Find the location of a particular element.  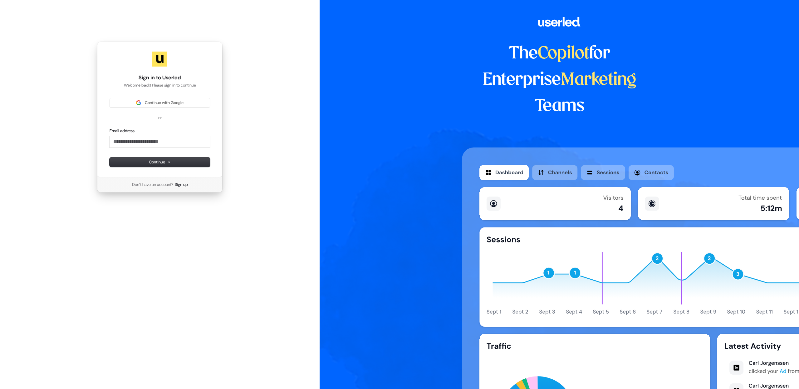

button: Sign in with GoogleContinue with Google is located at coordinates (160, 103).